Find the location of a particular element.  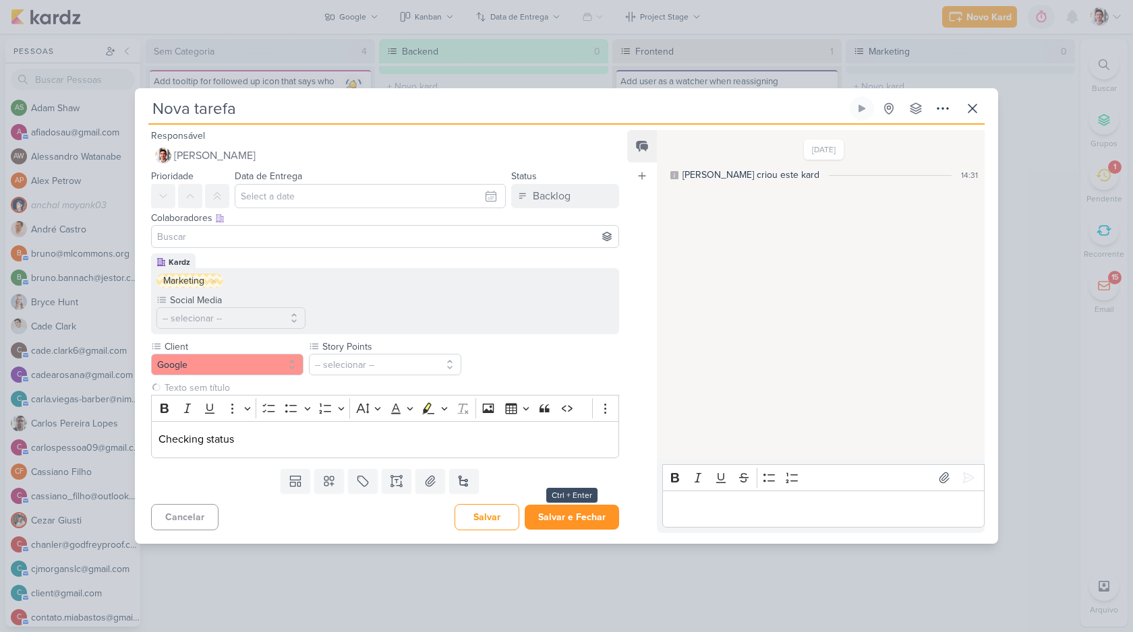

div: 14:31 is located at coordinates (969, 175).